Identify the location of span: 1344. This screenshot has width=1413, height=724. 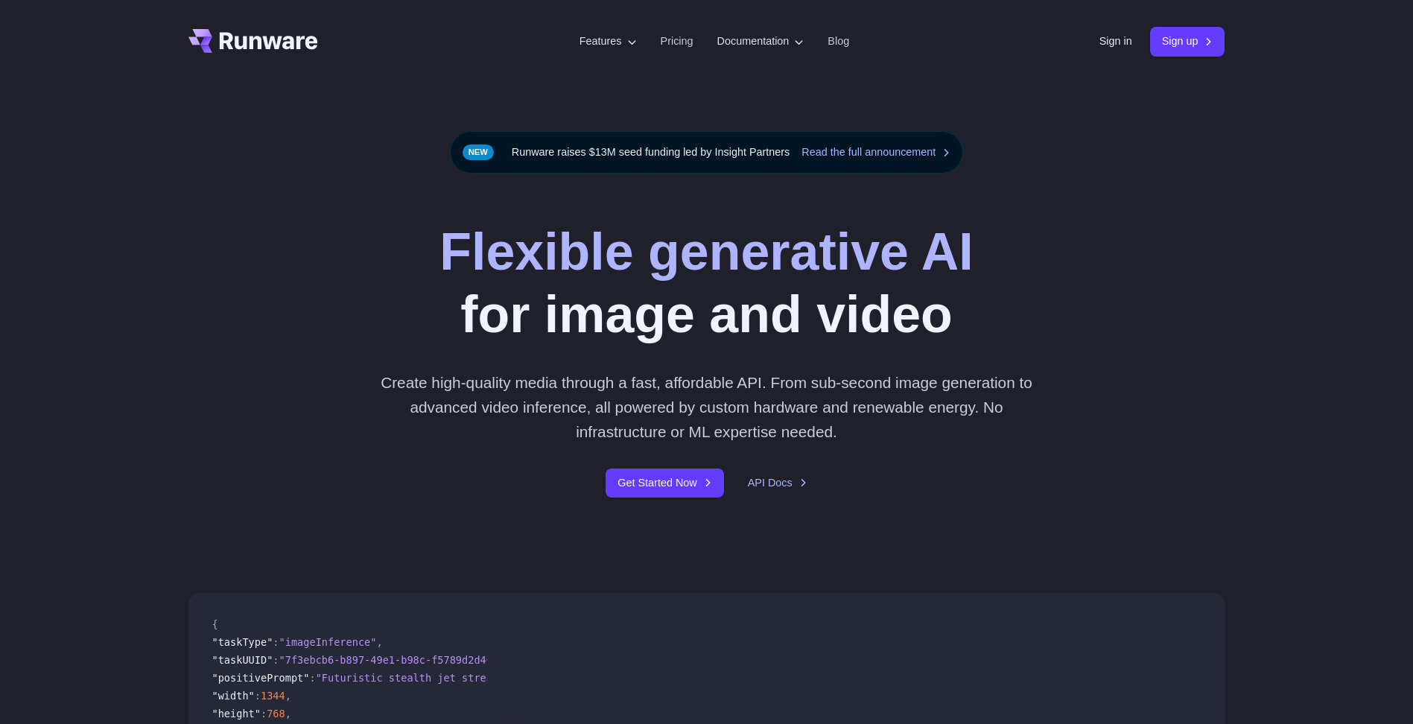
(273, 696).